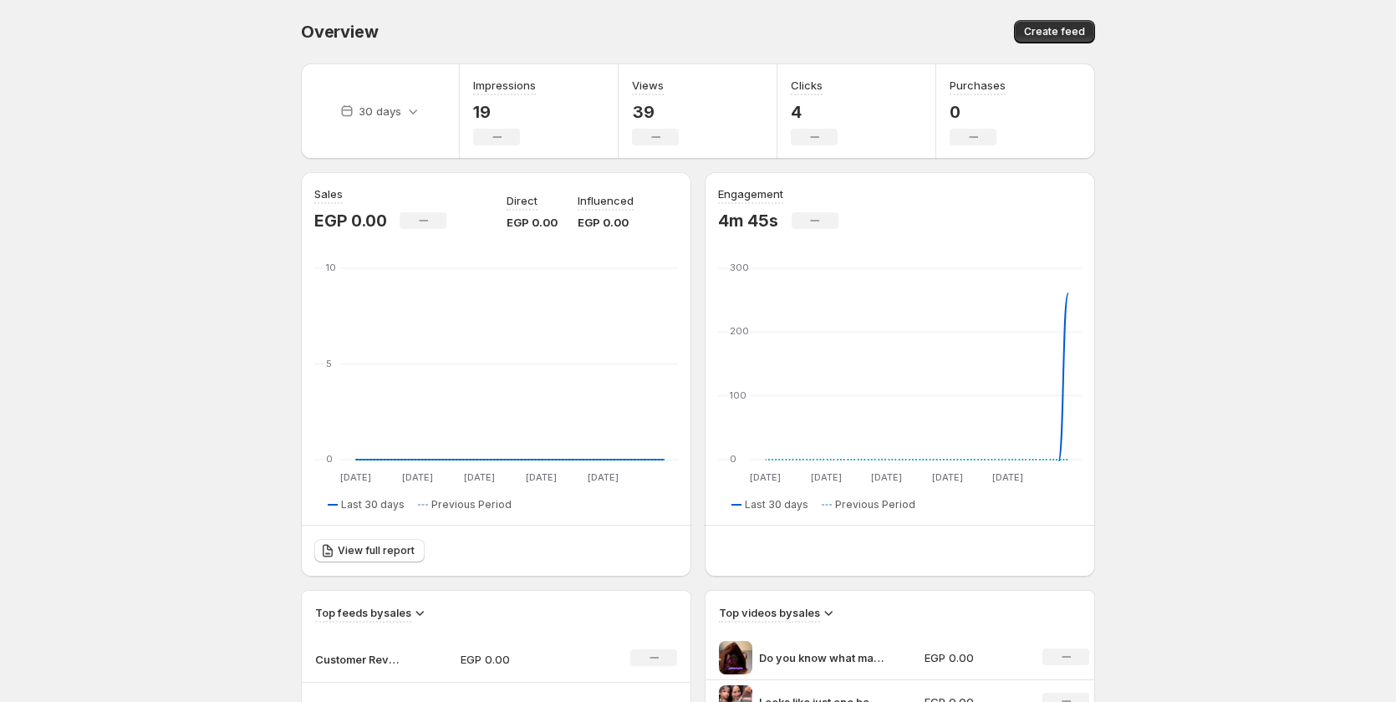 The width and height of the screenshot is (1396, 702). I want to click on button: Create feed, so click(1054, 32).